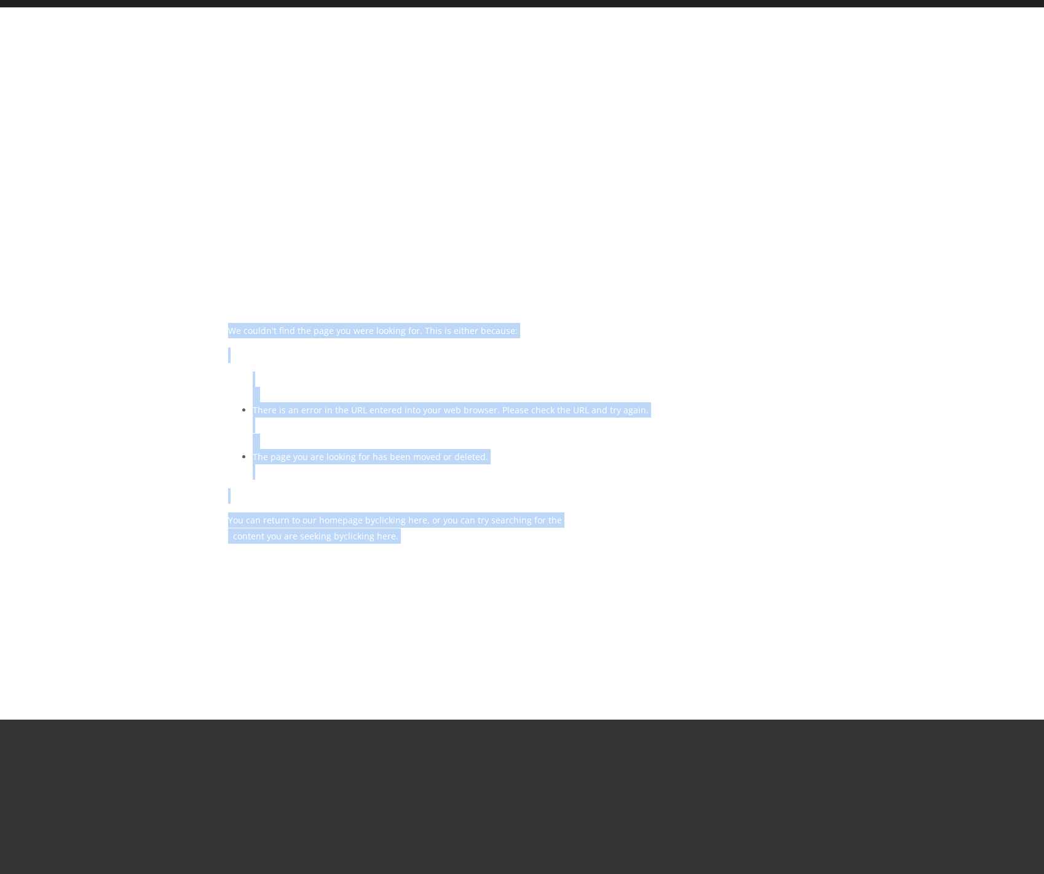  What do you see at coordinates (535, 410) in the screenshot?
I see `li: There is an error in the URL entered into your web browser. Please check the URL and try again.` at bounding box center [535, 410].